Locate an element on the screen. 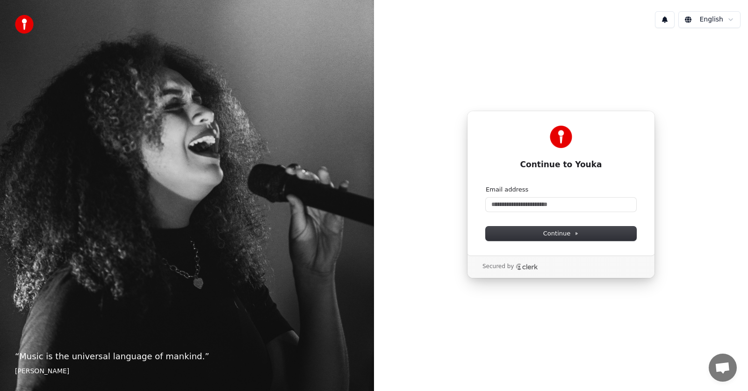 The width and height of the screenshot is (748, 391). p: “ Music is the universal language of mankind. ” is located at coordinates (187, 357).